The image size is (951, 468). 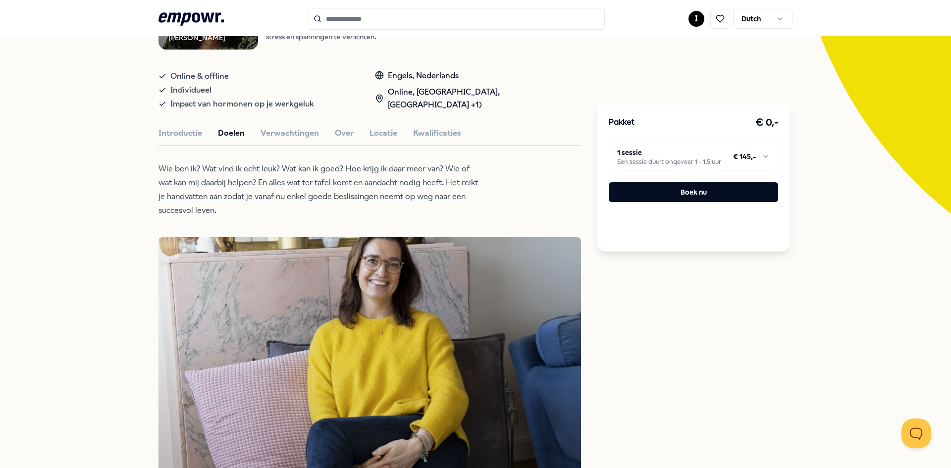 I want to click on h3: € 0,-, so click(x=767, y=123).